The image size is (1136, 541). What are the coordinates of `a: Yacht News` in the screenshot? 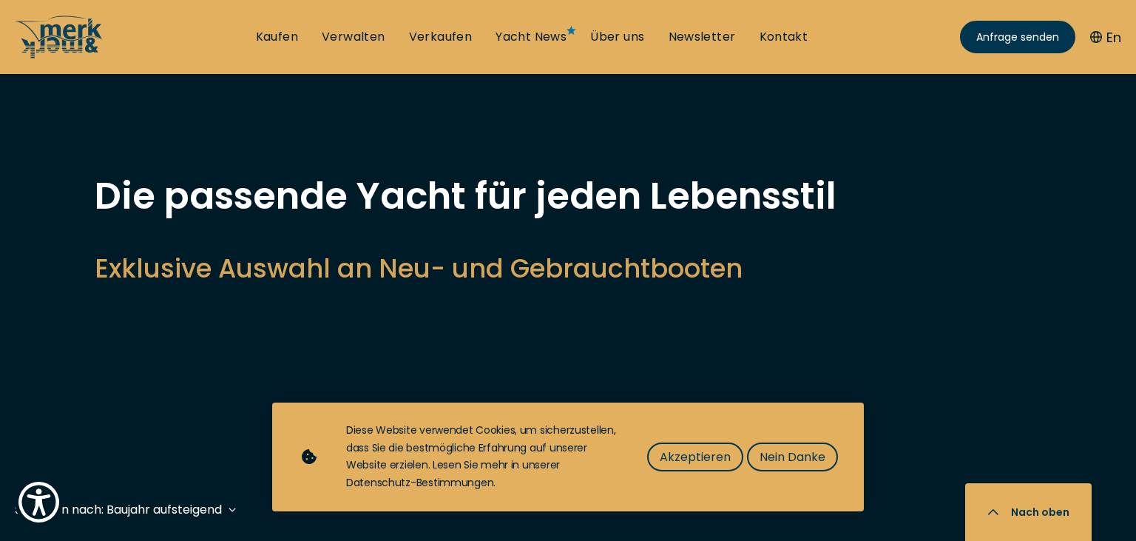 It's located at (531, 37).